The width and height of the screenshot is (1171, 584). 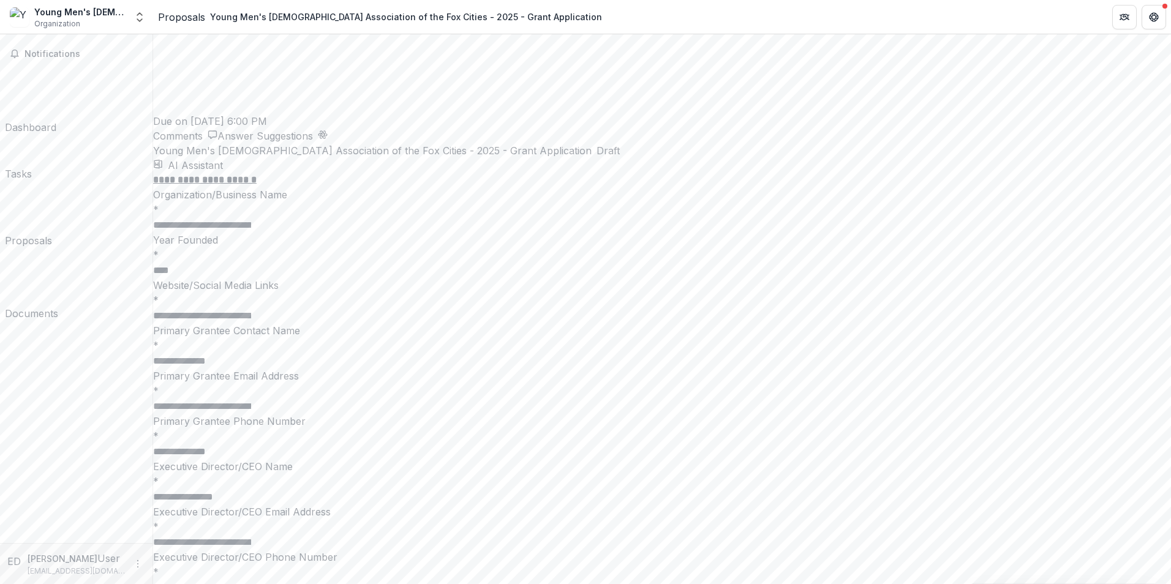 I want to click on p: Year Founded, so click(x=662, y=240).